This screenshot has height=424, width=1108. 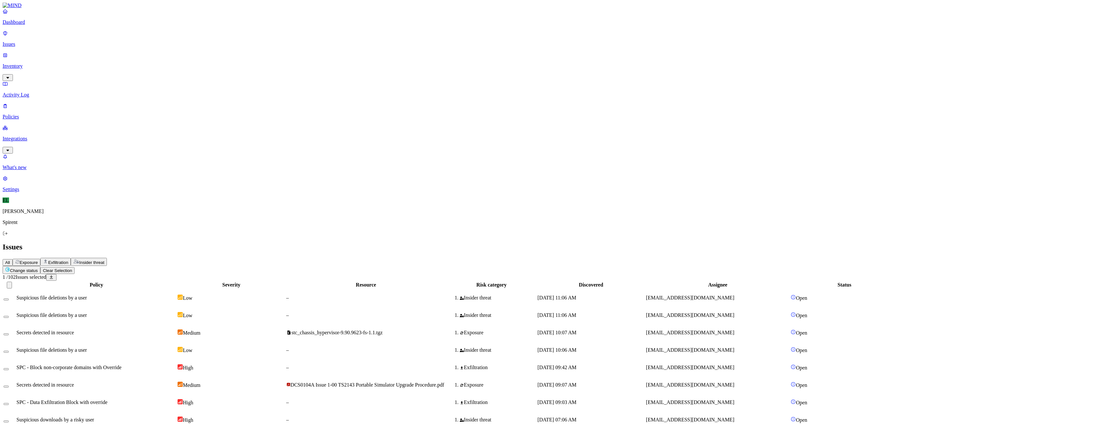 What do you see at coordinates (554, 247) in the screenshot?
I see `h2: Issues` at bounding box center [554, 247].